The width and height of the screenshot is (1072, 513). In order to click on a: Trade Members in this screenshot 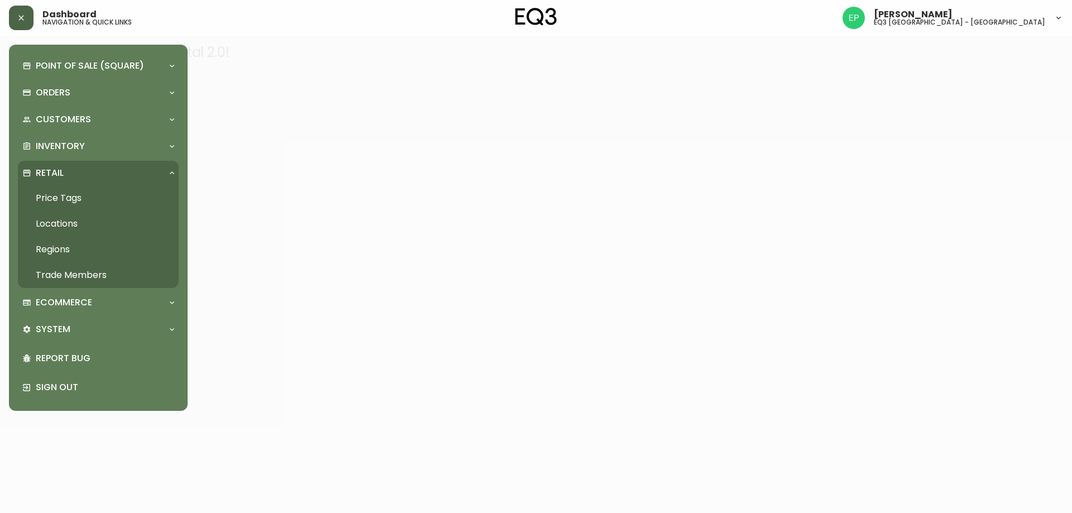, I will do `click(98, 275)`.